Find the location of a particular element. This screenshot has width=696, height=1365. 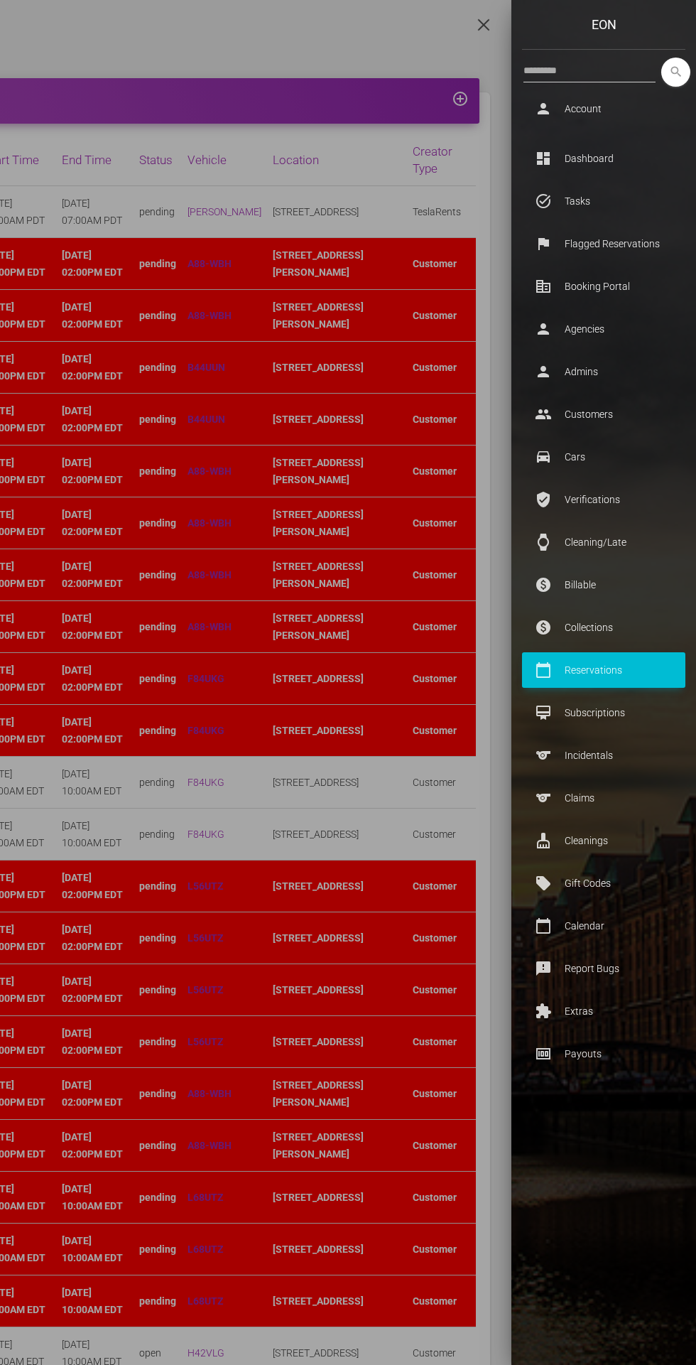

p: Claims is located at coordinates (604, 798).